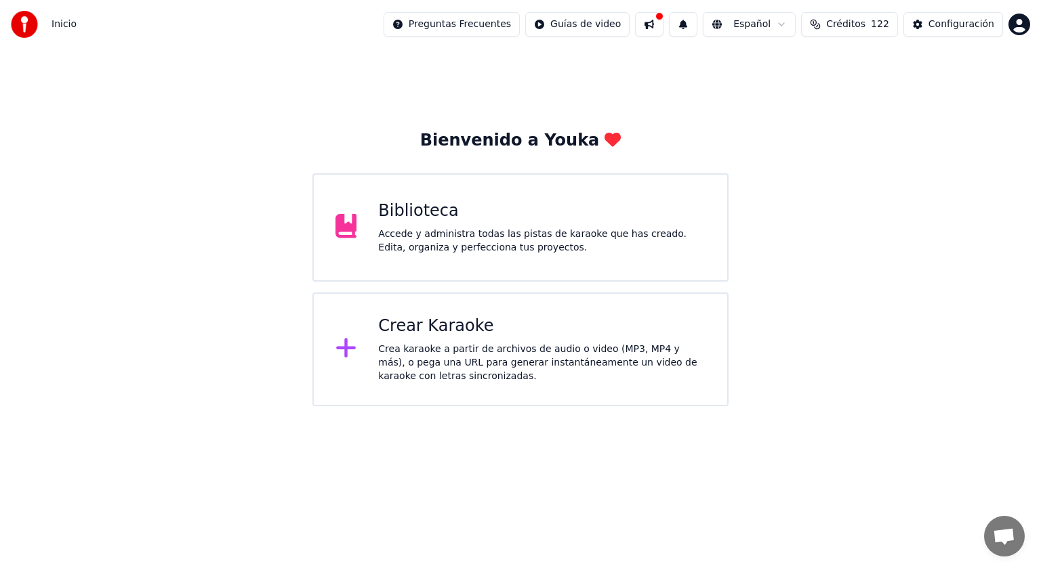 This screenshot has height=570, width=1041. I want to click on span: Créditos, so click(846, 24).